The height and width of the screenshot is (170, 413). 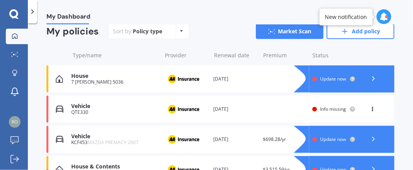 I want to click on div: House, so click(x=115, y=76).